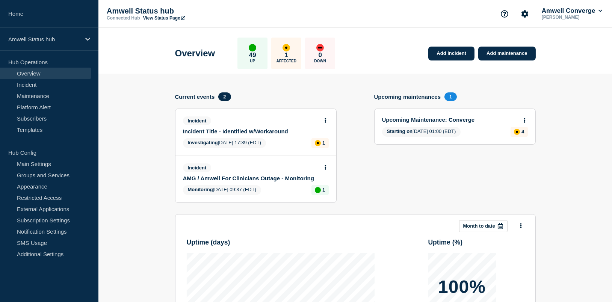  Describe the element at coordinates (253, 55) in the screenshot. I see `p: 49` at that location.